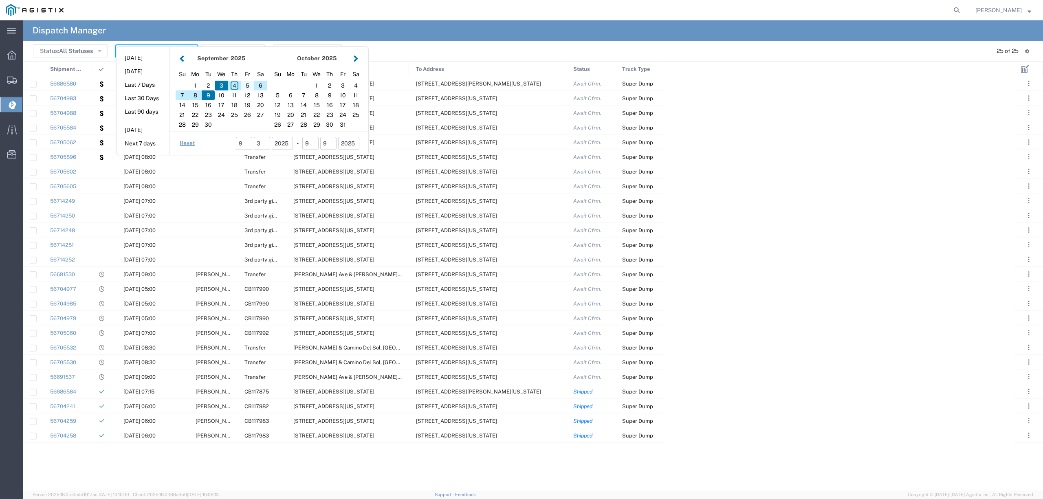  I want to click on a: 56714252, so click(62, 259).